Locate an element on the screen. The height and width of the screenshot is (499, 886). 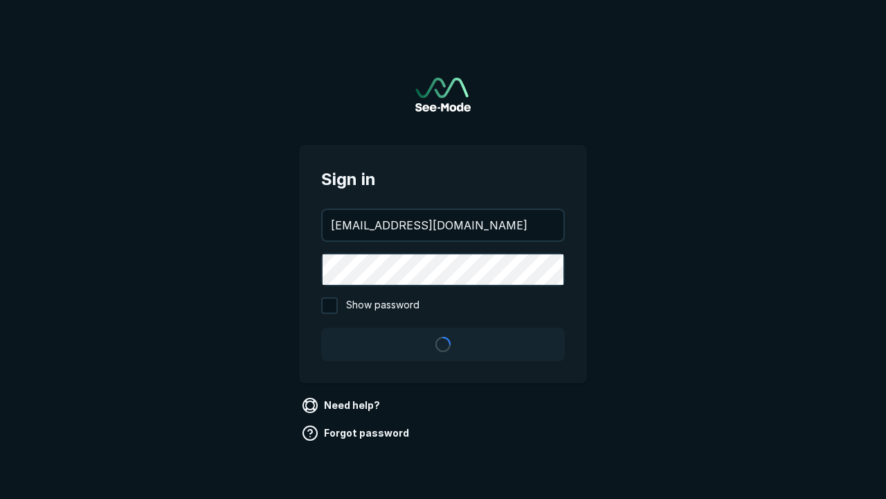
a: Forgot password is located at coordinates (357, 433).